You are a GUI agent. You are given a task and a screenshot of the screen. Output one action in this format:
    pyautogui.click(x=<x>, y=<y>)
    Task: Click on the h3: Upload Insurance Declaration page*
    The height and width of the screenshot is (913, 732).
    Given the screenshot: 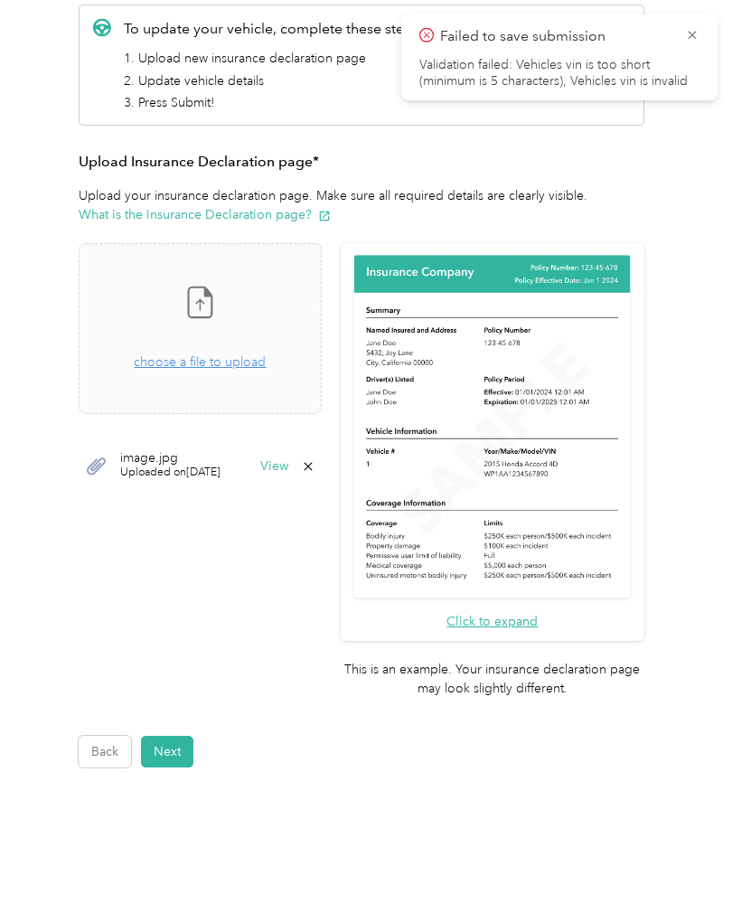 What is the action you would take?
    pyautogui.click(x=362, y=162)
    